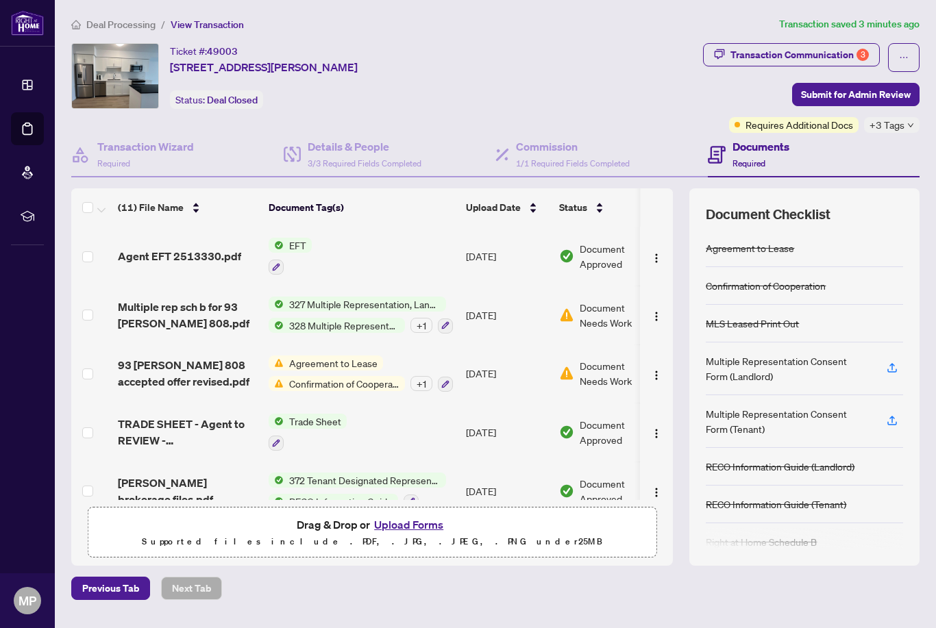  What do you see at coordinates (290, 256) in the screenshot?
I see `button: Status IconEFT` at bounding box center [290, 256].